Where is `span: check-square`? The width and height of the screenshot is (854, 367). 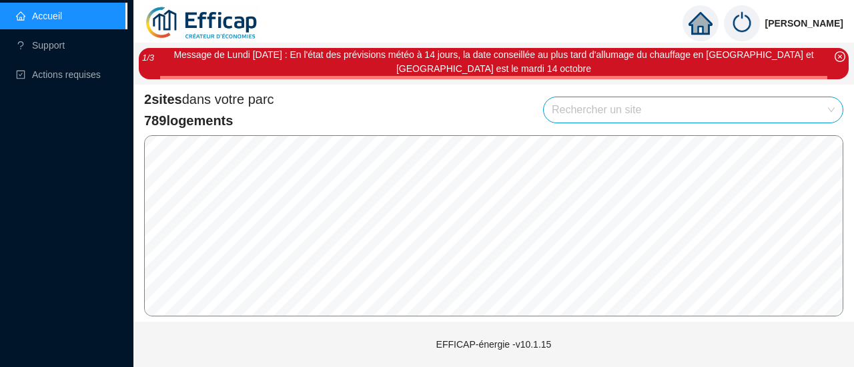
span: check-square is located at coordinates (21, 75).